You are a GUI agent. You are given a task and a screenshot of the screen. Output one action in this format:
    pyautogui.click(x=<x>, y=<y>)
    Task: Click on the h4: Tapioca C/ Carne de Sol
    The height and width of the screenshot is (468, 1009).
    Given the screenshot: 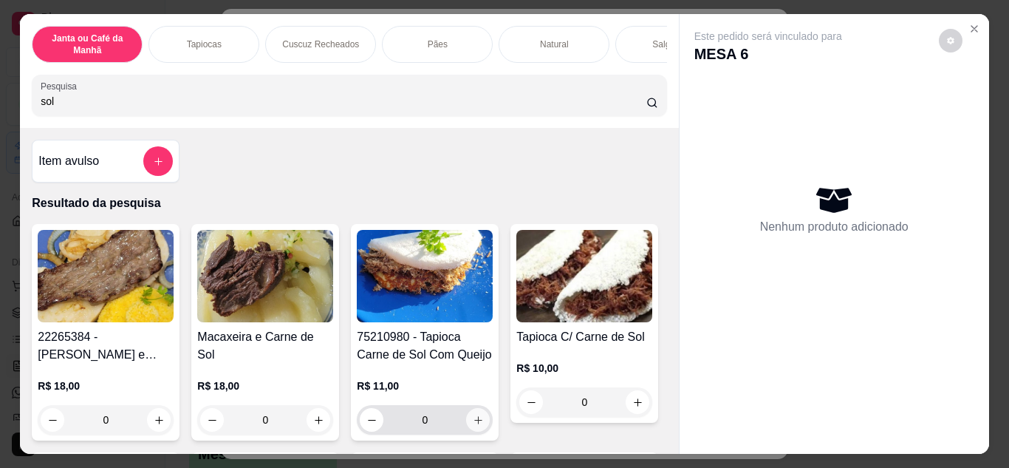 What is the action you would take?
    pyautogui.click(x=584, y=337)
    